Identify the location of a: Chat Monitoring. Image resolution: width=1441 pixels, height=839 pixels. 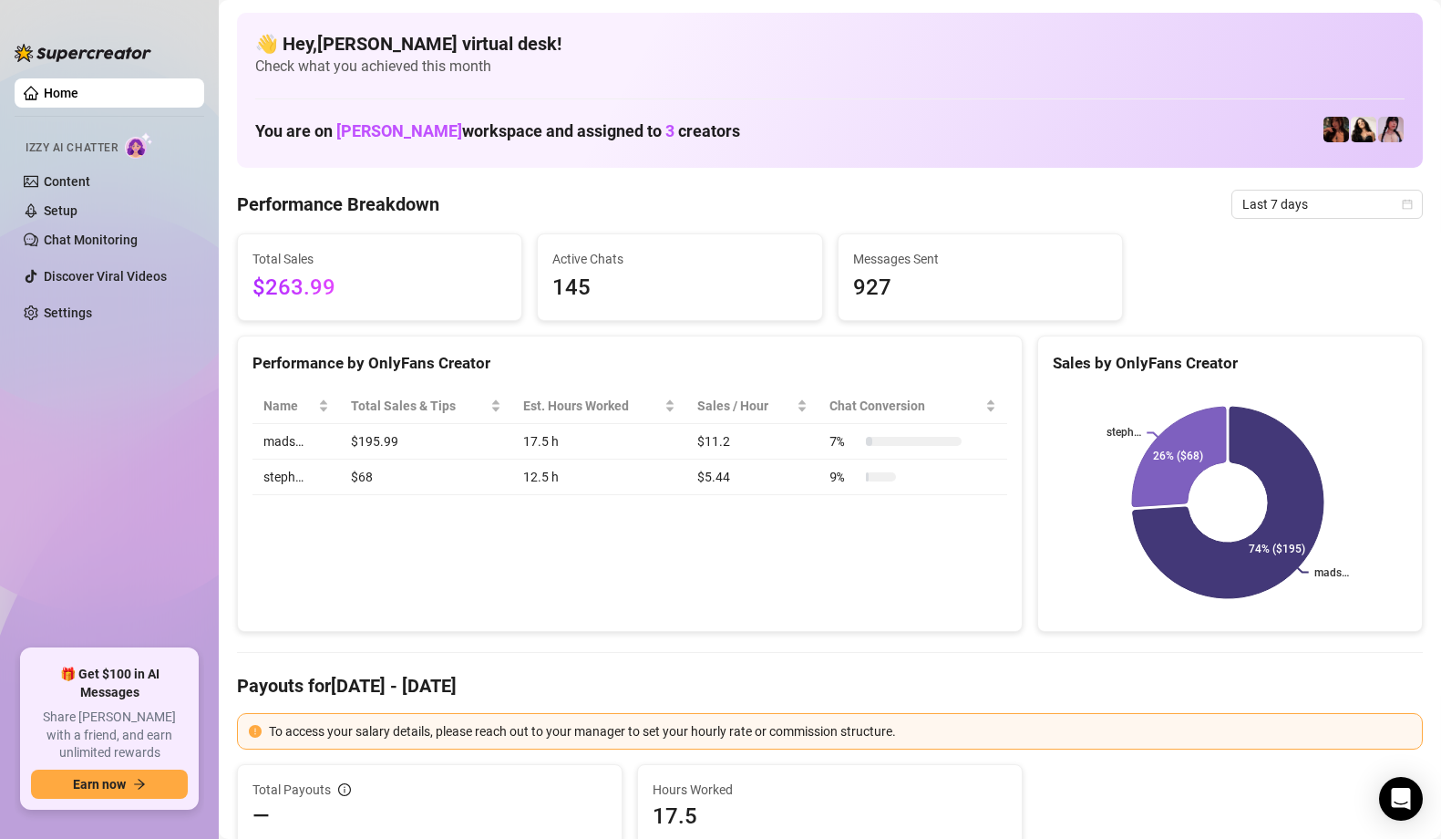
(90, 240).